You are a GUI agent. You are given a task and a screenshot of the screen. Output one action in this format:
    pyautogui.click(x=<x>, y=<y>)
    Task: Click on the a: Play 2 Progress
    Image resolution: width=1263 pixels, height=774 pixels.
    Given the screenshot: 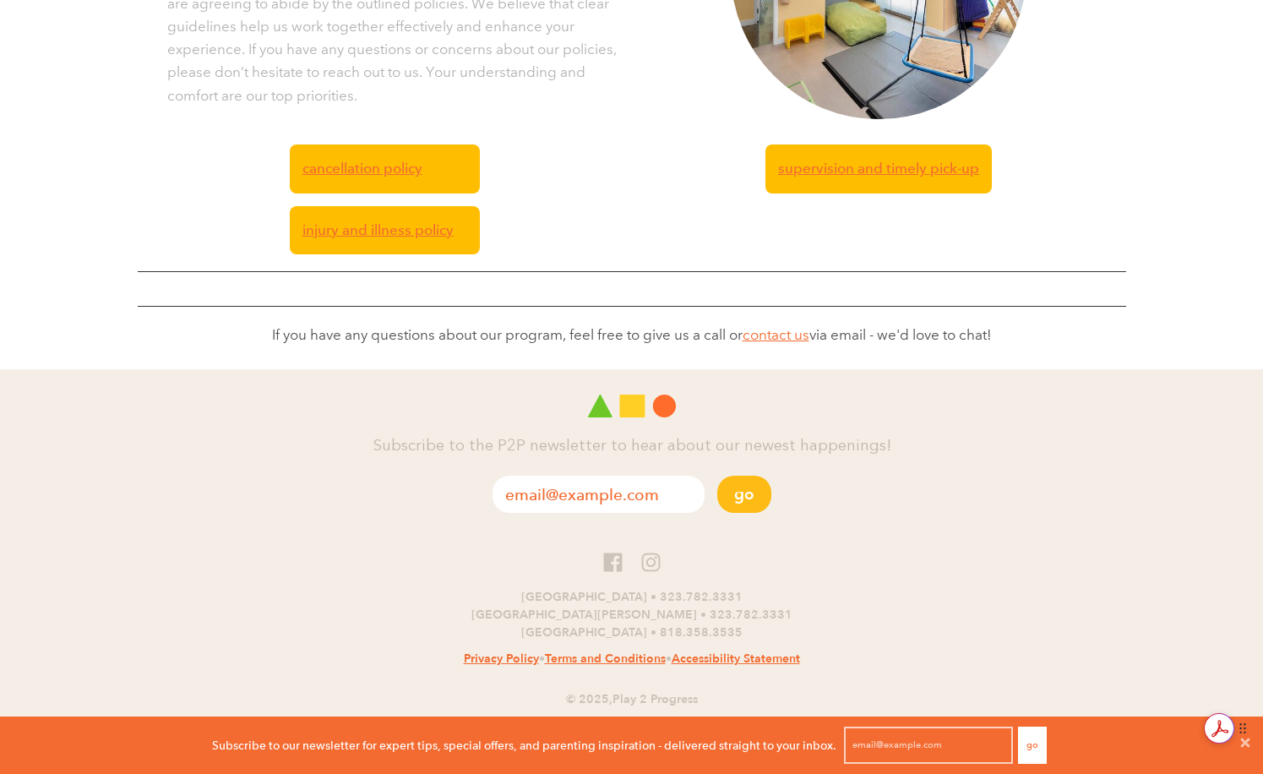 What is the action you would take?
    pyautogui.click(x=655, y=699)
    